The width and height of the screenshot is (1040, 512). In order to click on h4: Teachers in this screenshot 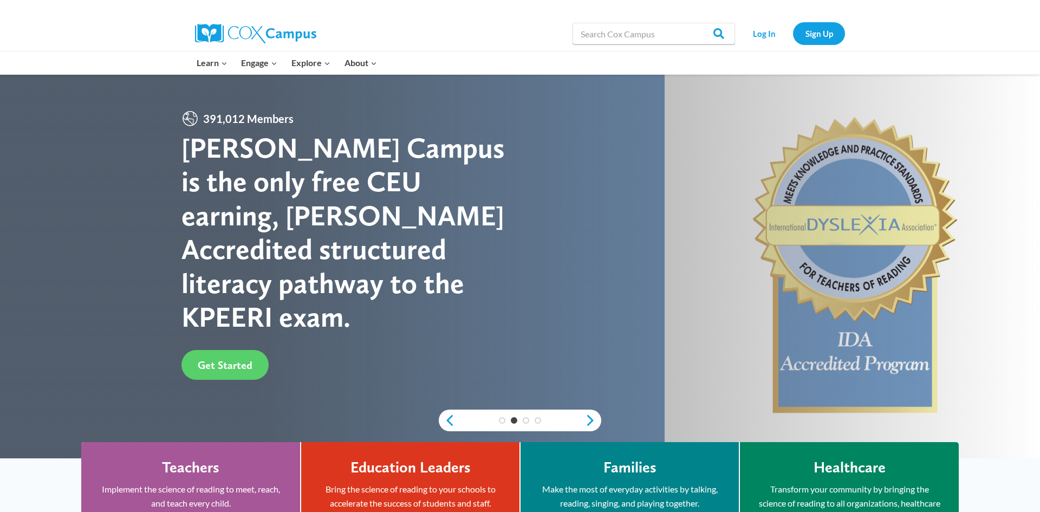, I will do `click(191, 468)`.